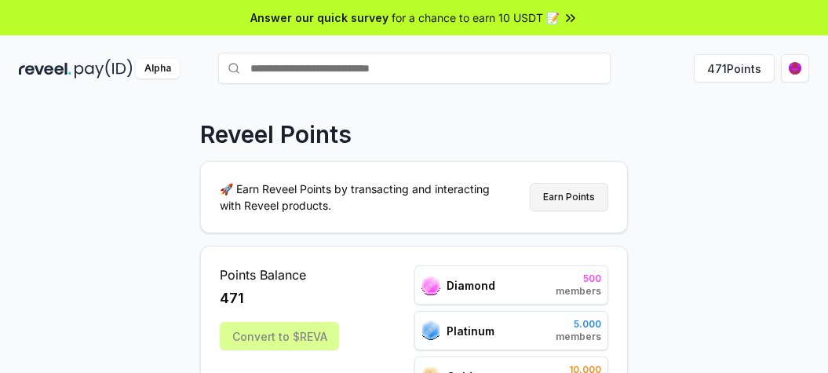 This screenshot has height=373, width=828. Describe the element at coordinates (470, 330) in the screenshot. I see `span: Platinum` at that location.